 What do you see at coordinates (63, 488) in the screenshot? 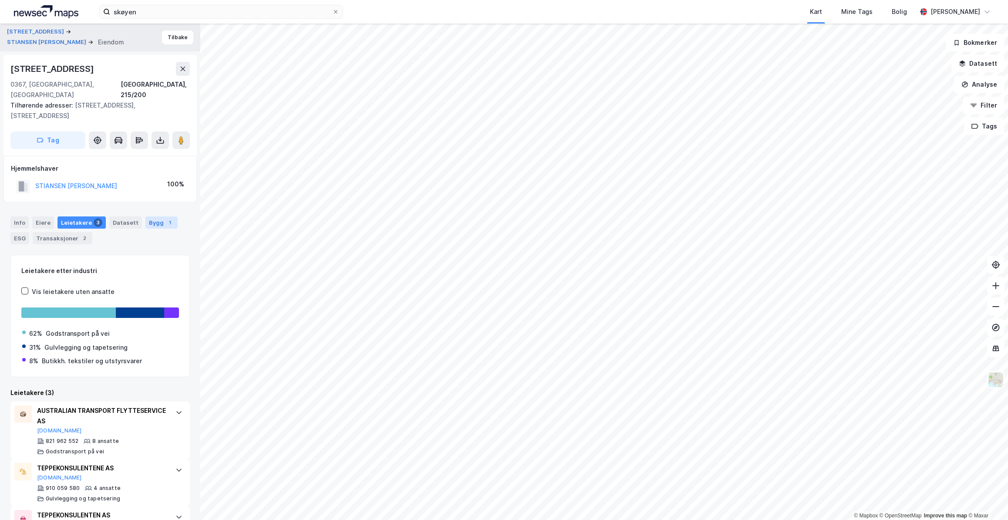
I see `div: 910 059 580` at bounding box center [63, 488].